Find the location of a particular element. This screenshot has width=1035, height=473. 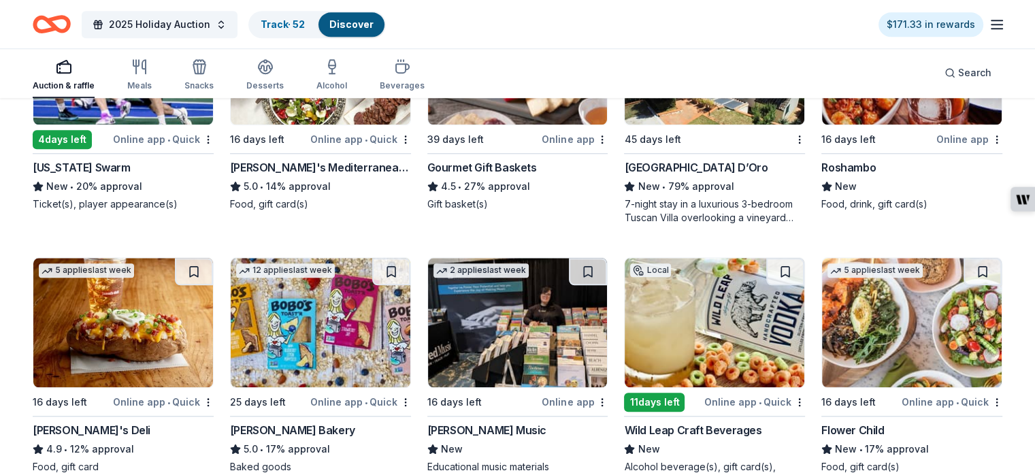

img: Image for Jason's Deli is located at coordinates (123, 323).